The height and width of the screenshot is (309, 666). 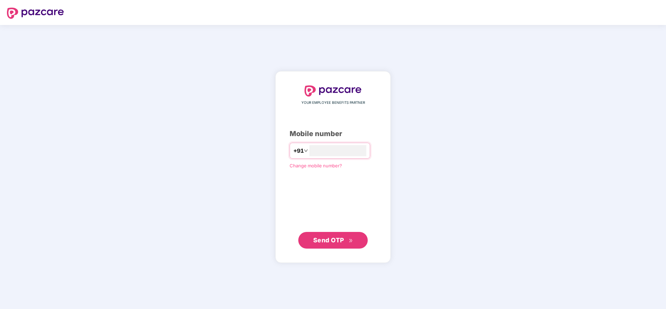 I want to click on span: double-right, so click(x=351, y=241).